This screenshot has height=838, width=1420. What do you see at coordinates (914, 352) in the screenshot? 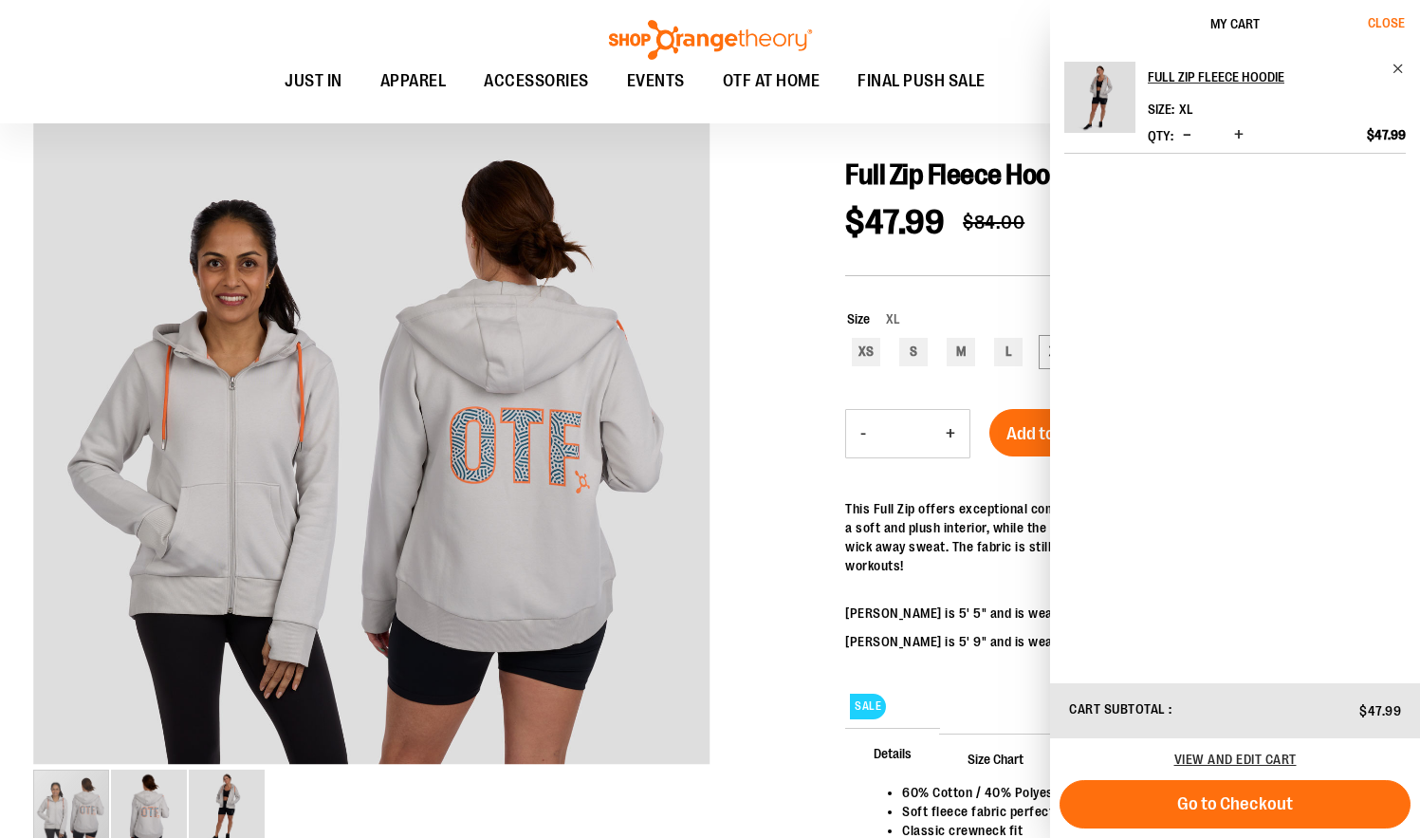
I see `div: S` at bounding box center [914, 352].